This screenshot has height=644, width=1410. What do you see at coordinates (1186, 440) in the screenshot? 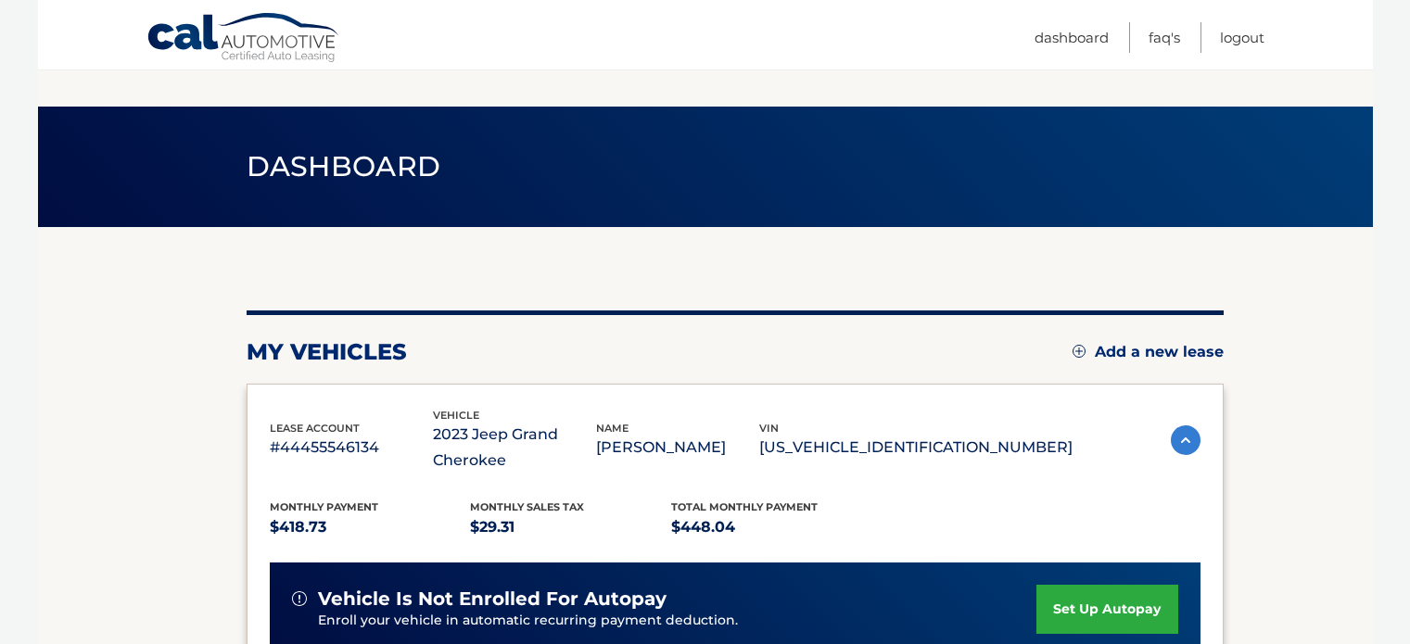
I see `img: accordion-active.svg` at bounding box center [1186, 440].